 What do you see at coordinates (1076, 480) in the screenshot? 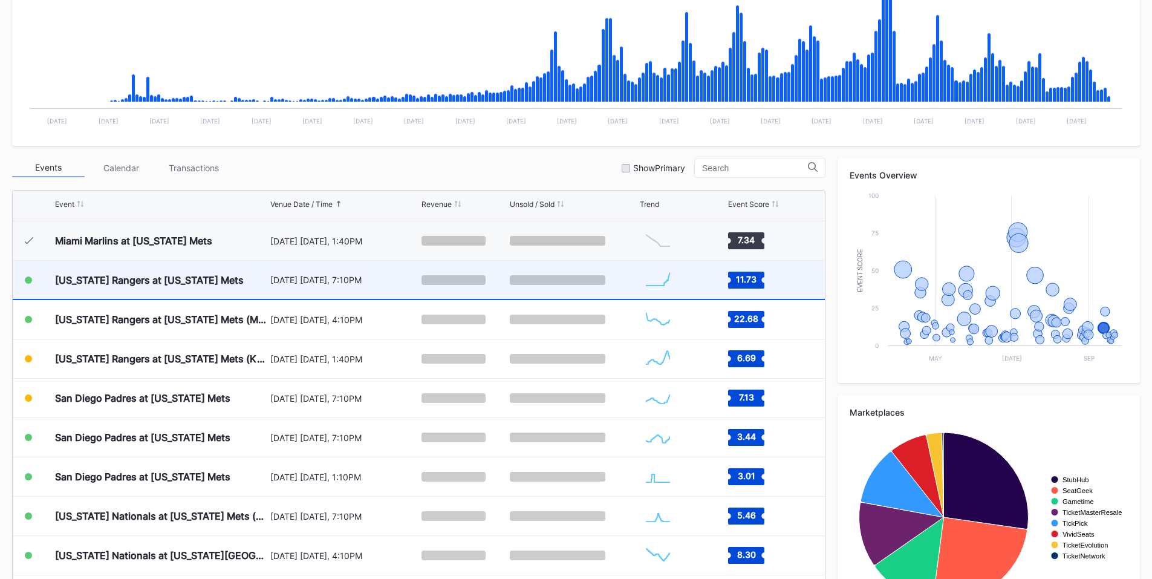
I see `text: StubHub` at bounding box center [1076, 480].